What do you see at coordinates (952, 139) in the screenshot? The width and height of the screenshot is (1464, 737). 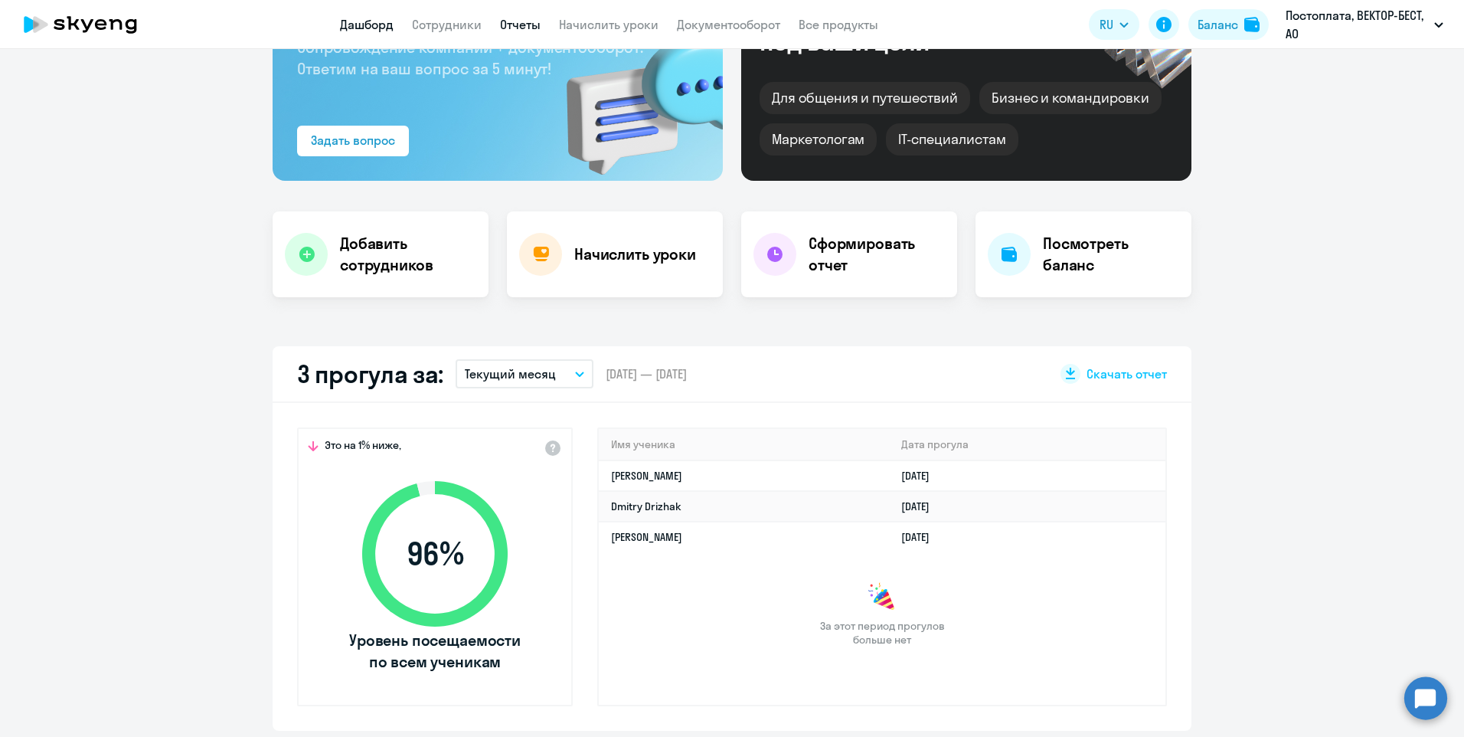 I see `div: IT-специалистам` at bounding box center [952, 139].